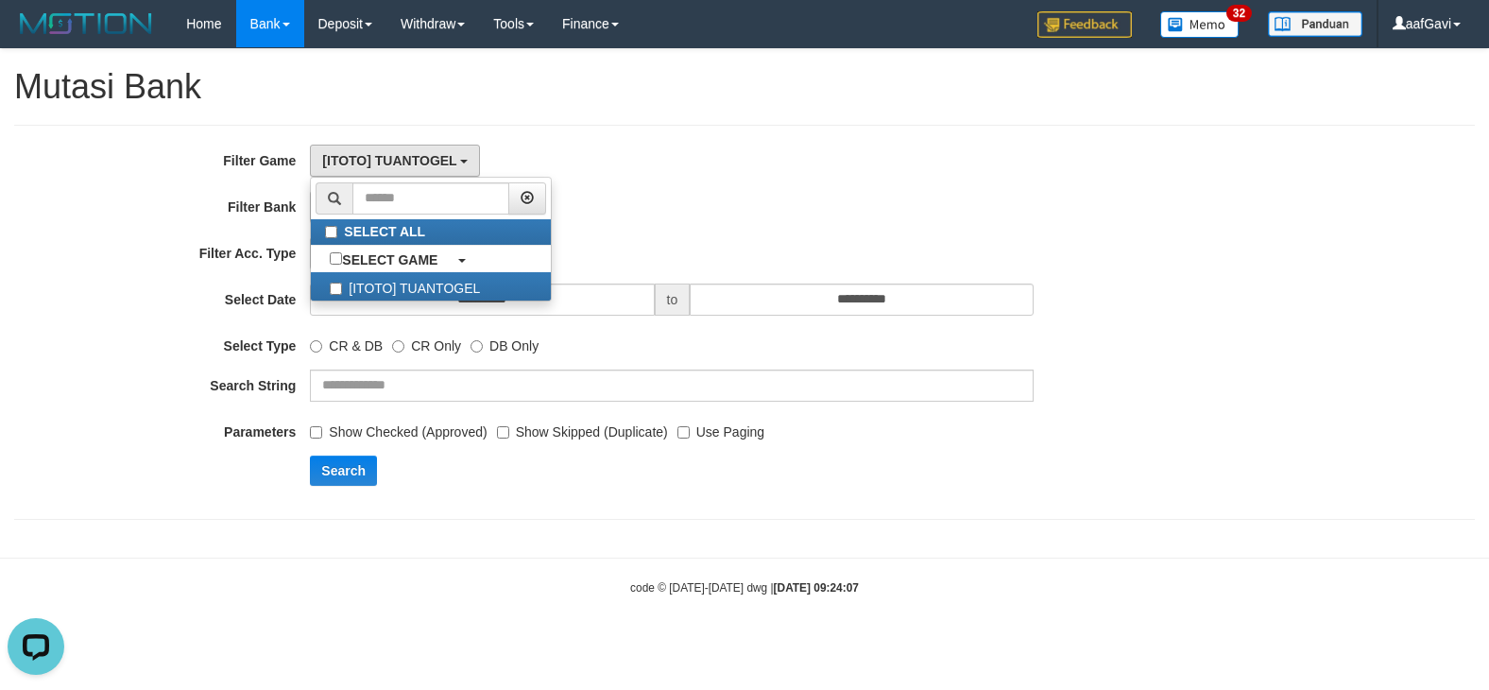 The height and width of the screenshot is (690, 1489). Describe the element at coordinates (1085, 25) in the screenshot. I see `img: Feedback.jpg` at that location.